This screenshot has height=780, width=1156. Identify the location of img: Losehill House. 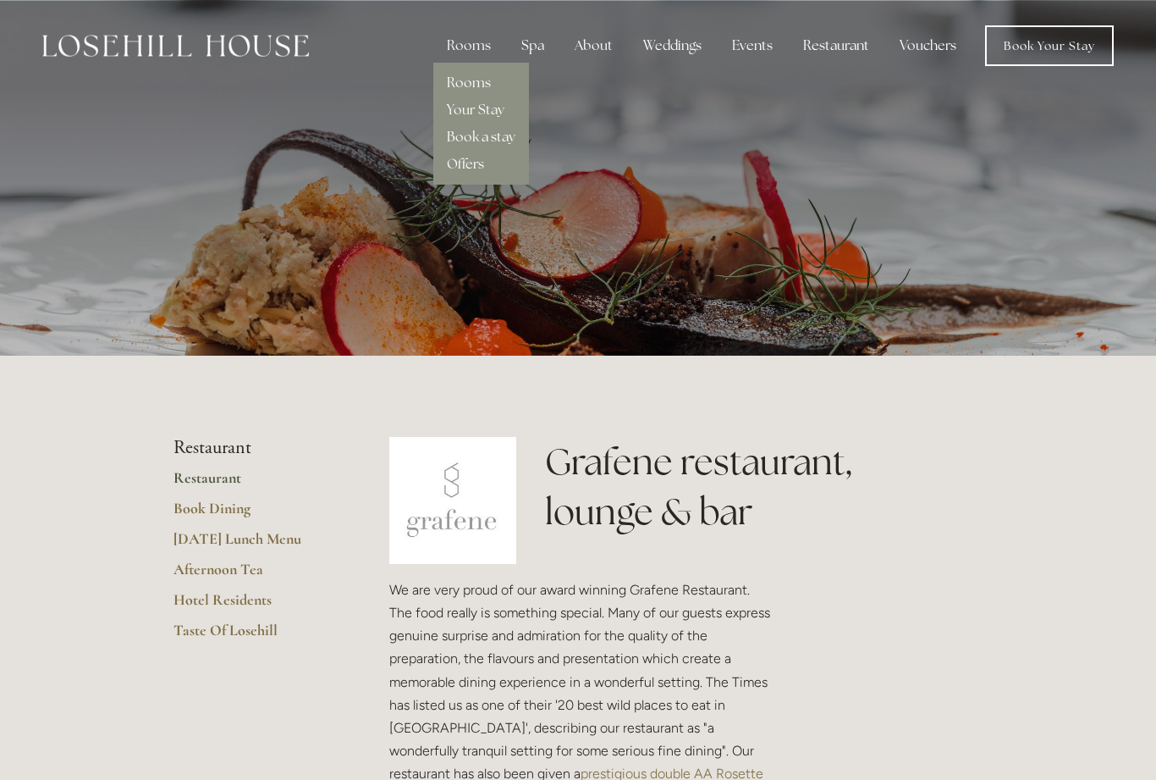
(175, 46).